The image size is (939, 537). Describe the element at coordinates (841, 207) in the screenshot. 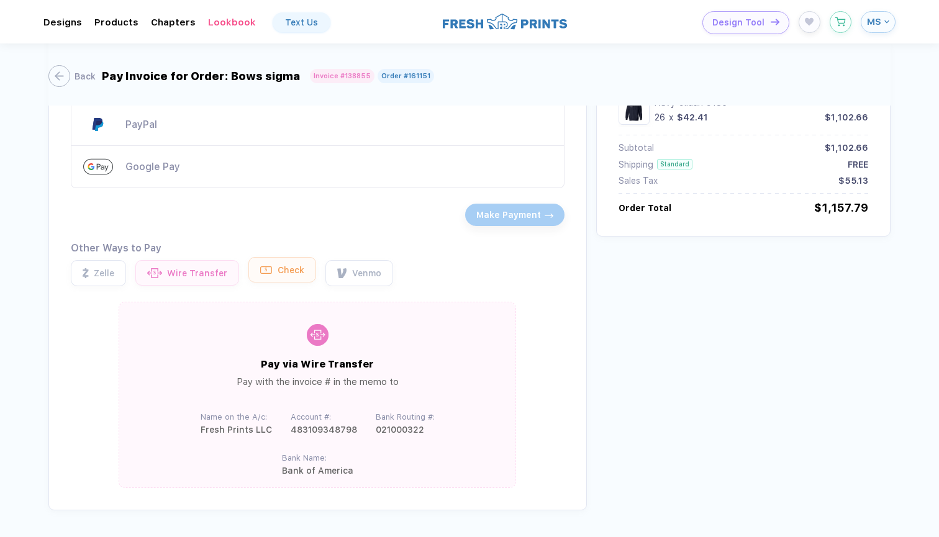

I see `div: $1,157.79` at that location.